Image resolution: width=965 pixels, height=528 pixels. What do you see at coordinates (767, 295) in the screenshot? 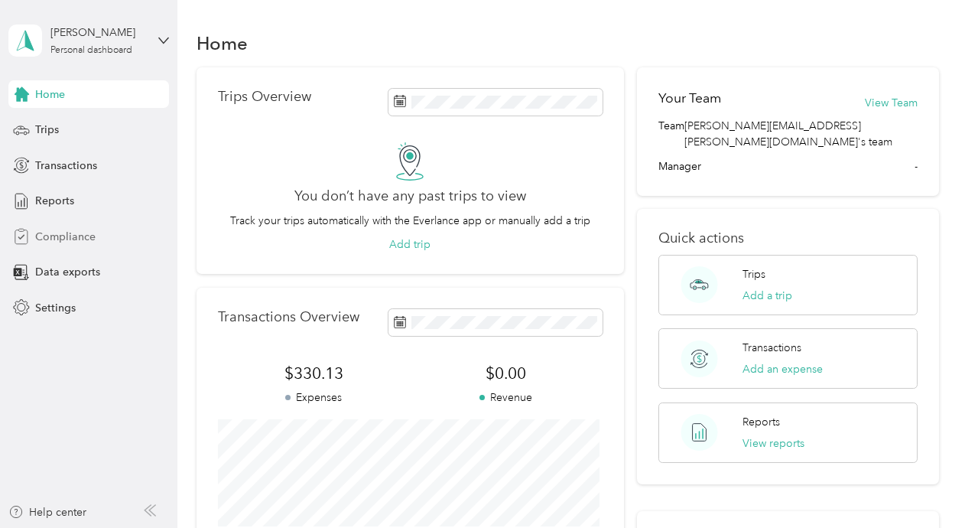
I see `button: Add a trip` at bounding box center [767, 295].